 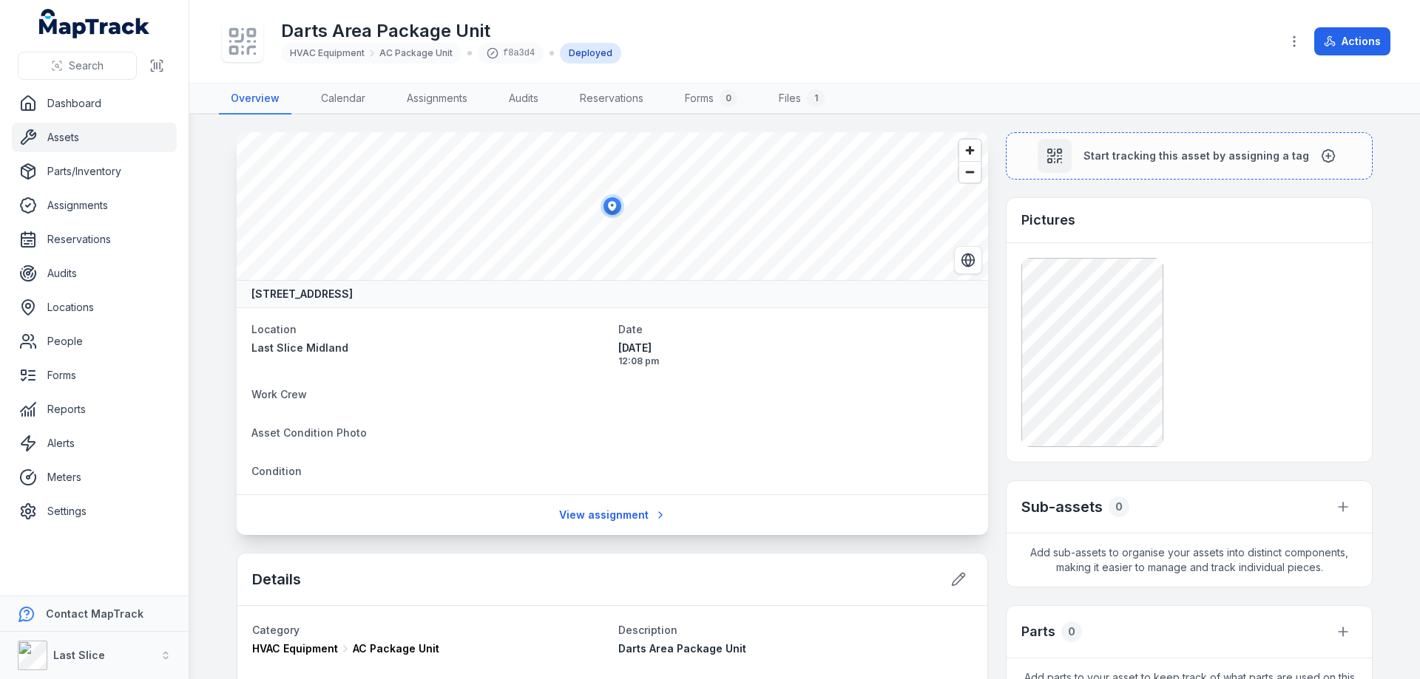 What do you see at coordinates (710, 99) in the screenshot?
I see `a: Forms0` at bounding box center [710, 99].